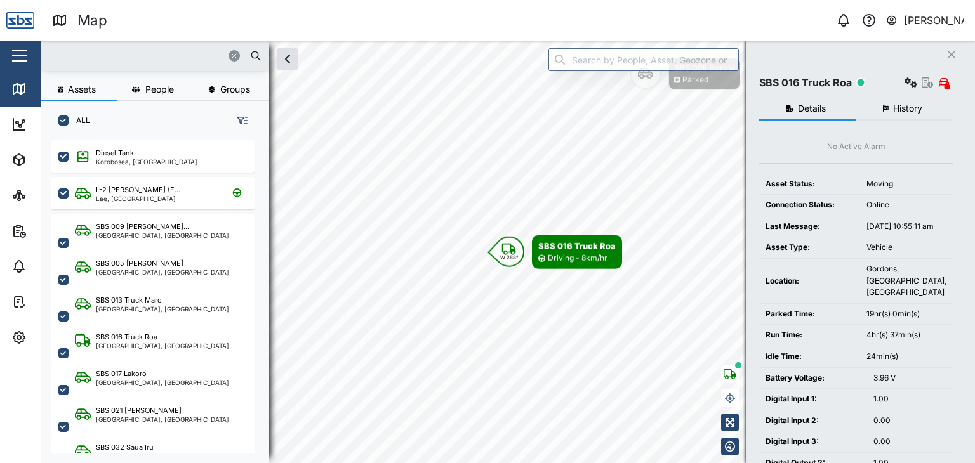  What do you see at coordinates (508, 252) in the screenshot?
I see `canvas: Map` at bounding box center [508, 252].